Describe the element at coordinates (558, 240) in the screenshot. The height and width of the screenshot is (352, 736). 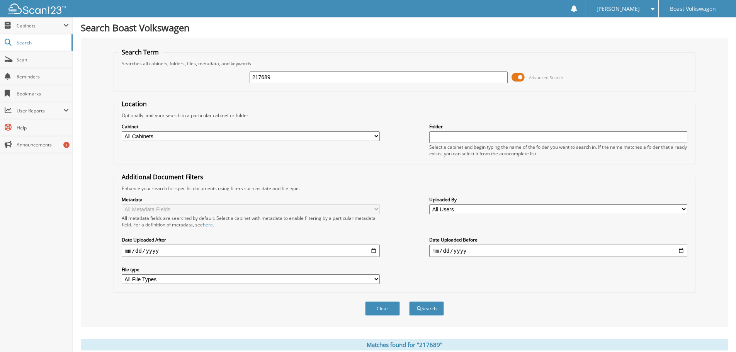
I see `label: Date Uploaded Before` at that location.